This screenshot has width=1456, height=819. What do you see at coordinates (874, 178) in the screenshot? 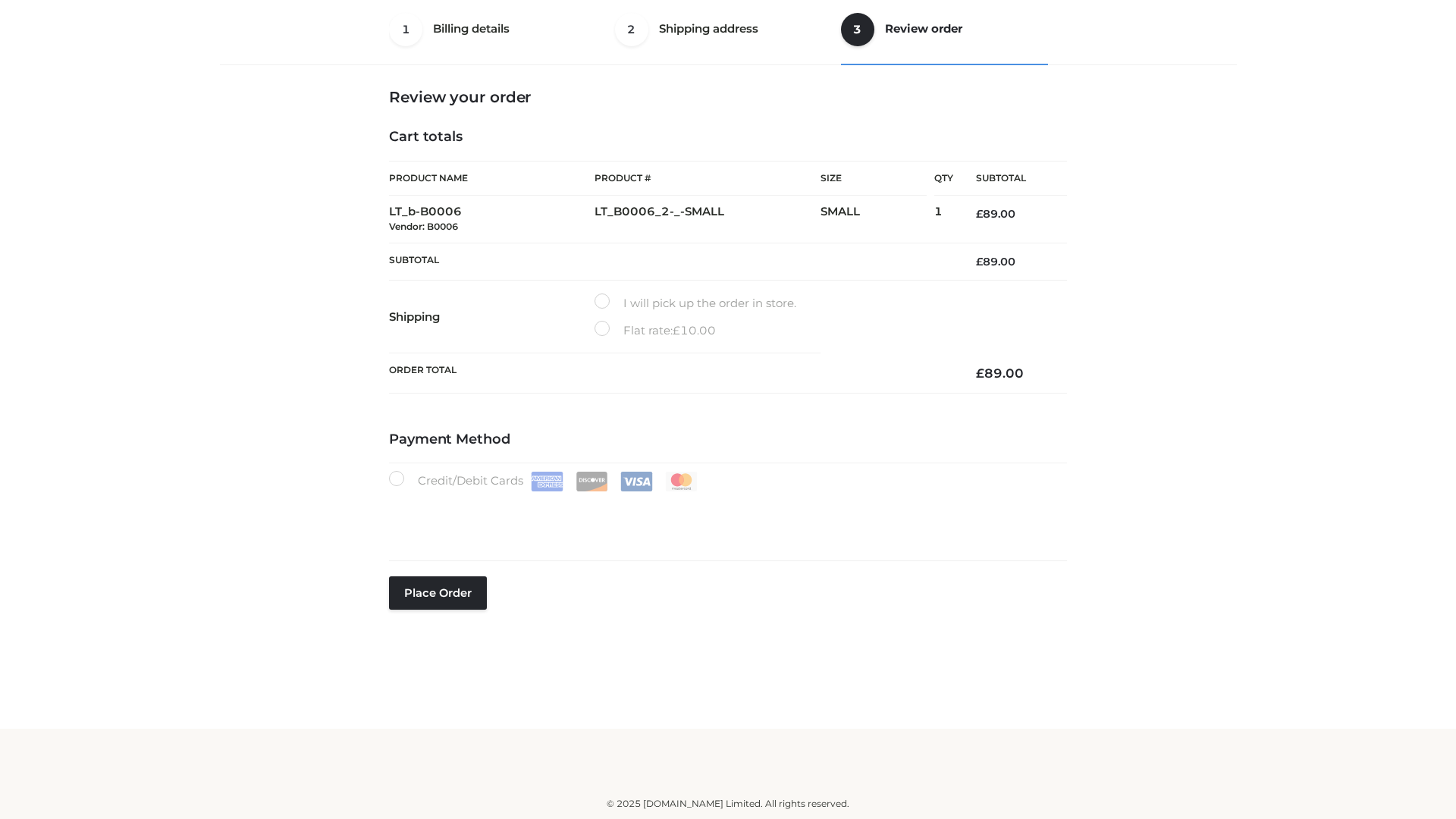
I see `th: Size` at bounding box center [874, 178].